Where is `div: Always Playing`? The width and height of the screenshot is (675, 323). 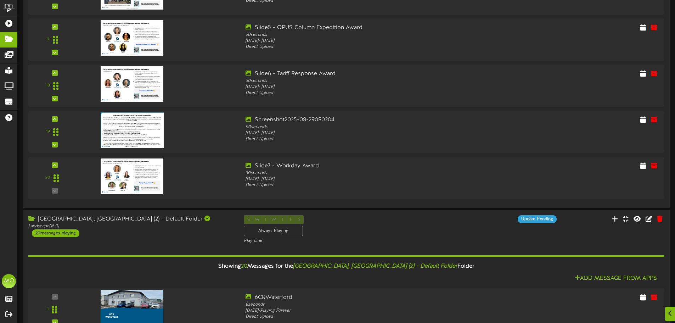 div: Always Playing is located at coordinates (273, 231).